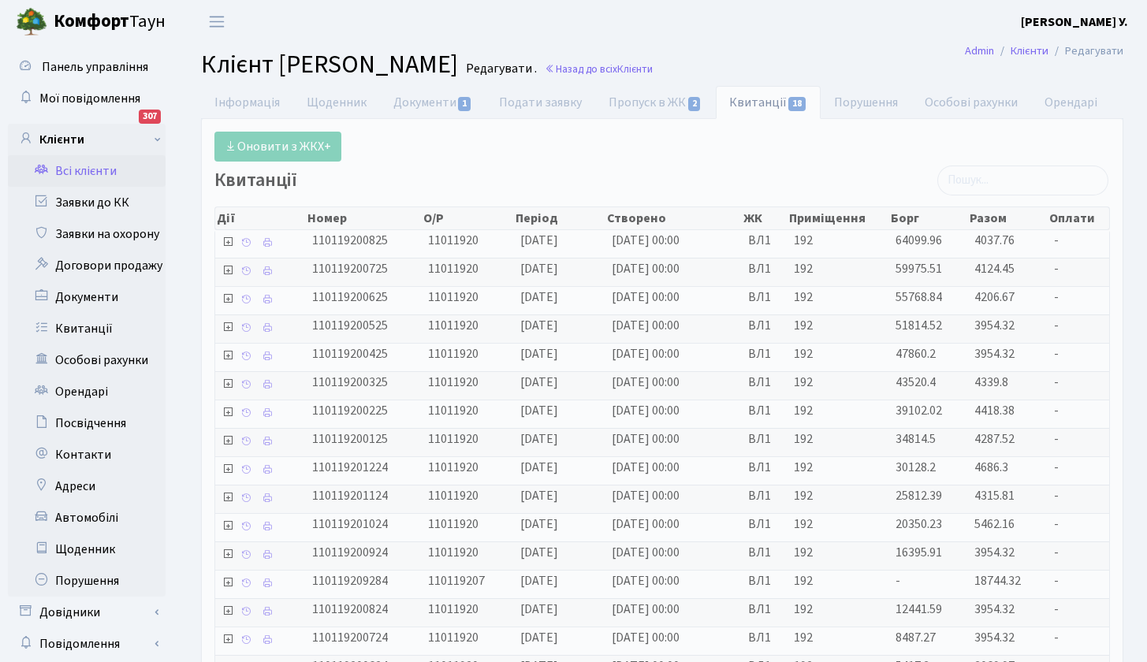  Describe the element at coordinates (1086, 51) in the screenshot. I see `li: Редагувати` at that location.